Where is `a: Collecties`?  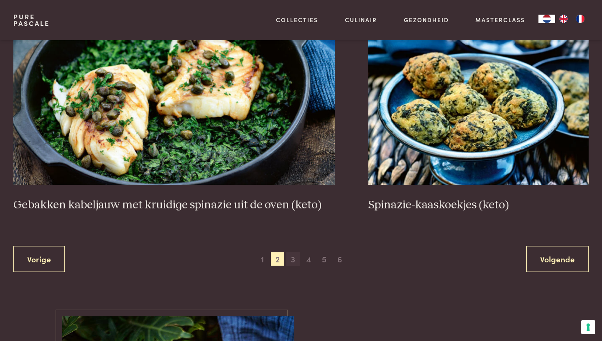
a: Collecties is located at coordinates (297, 20).